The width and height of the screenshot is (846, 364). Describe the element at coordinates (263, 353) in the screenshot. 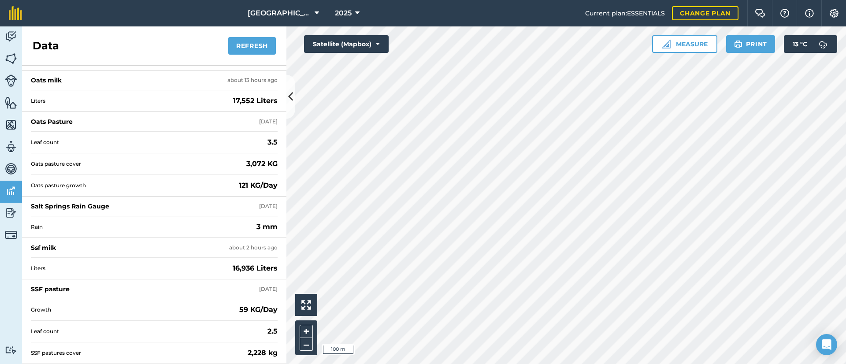

I see `strong: 2,228 kg` at that location.